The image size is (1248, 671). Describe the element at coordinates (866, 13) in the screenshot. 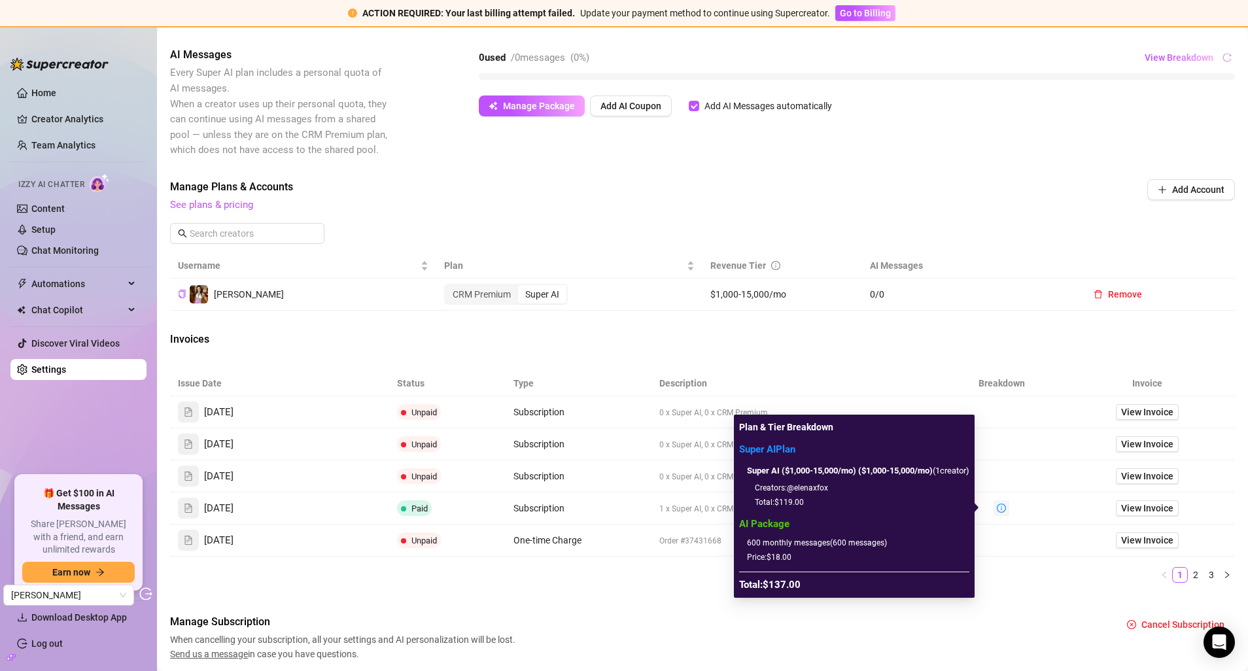

I see `a: Go to Billing` at that location.